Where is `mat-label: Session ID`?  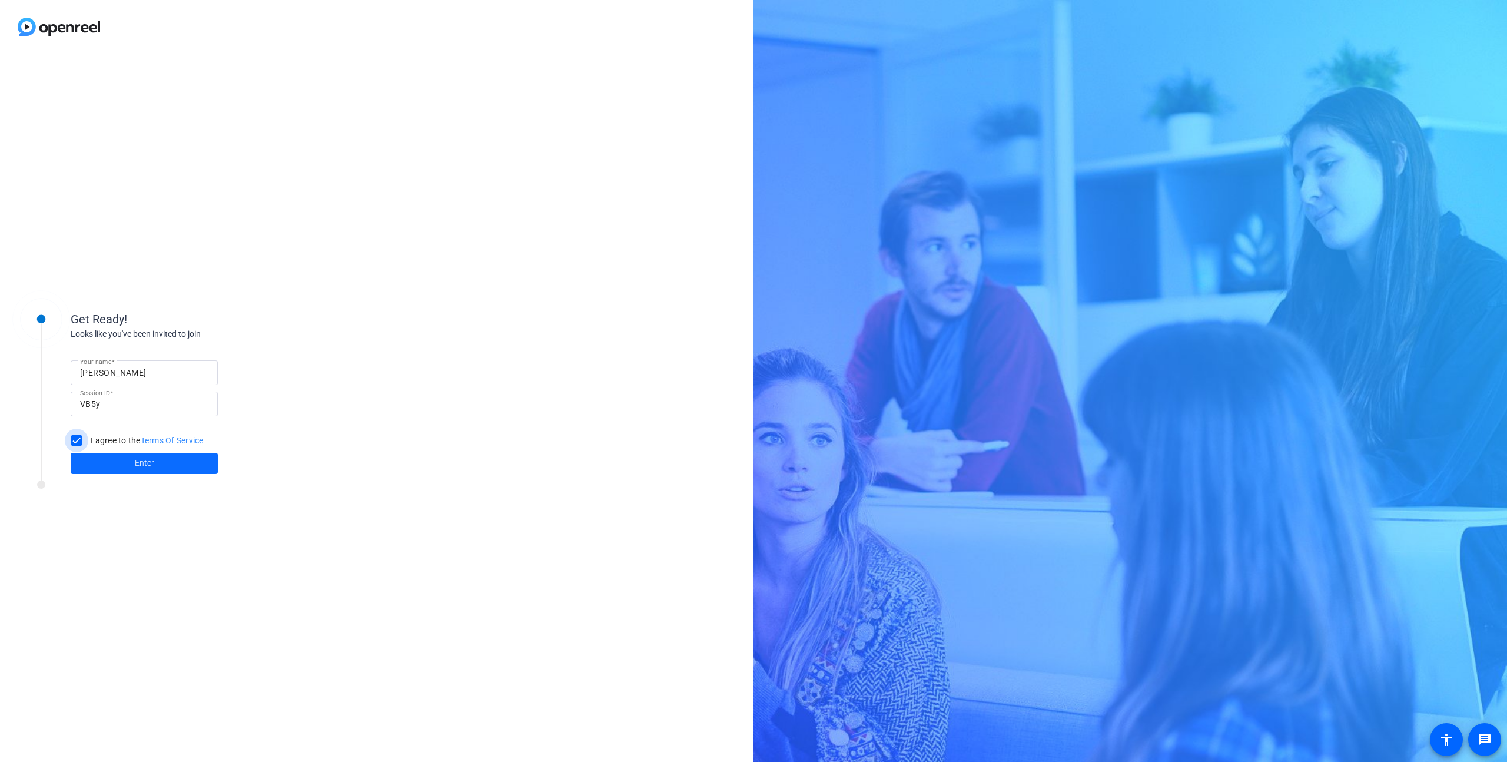
mat-label: Session ID is located at coordinates (95, 393).